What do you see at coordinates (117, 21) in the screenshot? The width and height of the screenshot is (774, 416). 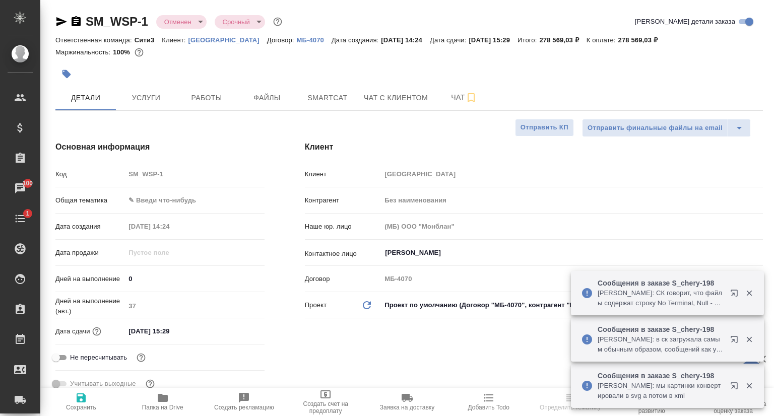 I see `a: SM_WSP-1` at bounding box center [117, 21].